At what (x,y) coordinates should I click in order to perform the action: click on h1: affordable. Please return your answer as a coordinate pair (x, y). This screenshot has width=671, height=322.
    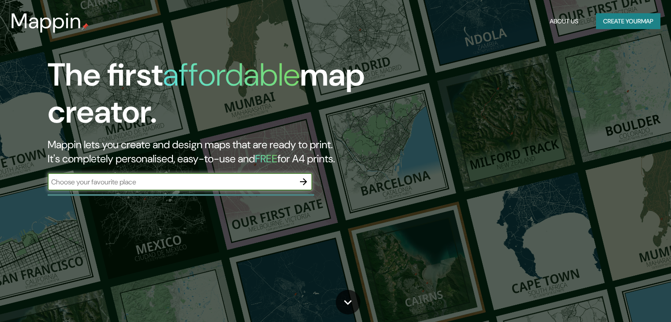
    Looking at the image, I should click on (231, 75).